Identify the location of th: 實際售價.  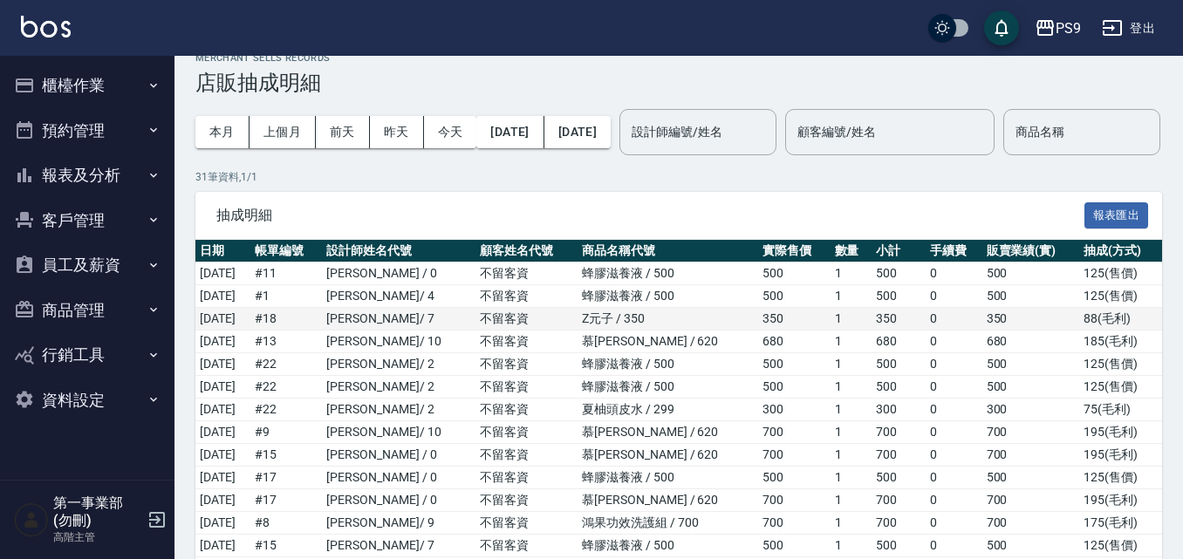
(794, 251).